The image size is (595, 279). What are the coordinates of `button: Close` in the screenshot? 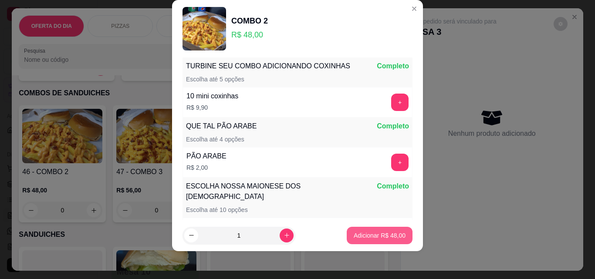 It's located at (414, 9).